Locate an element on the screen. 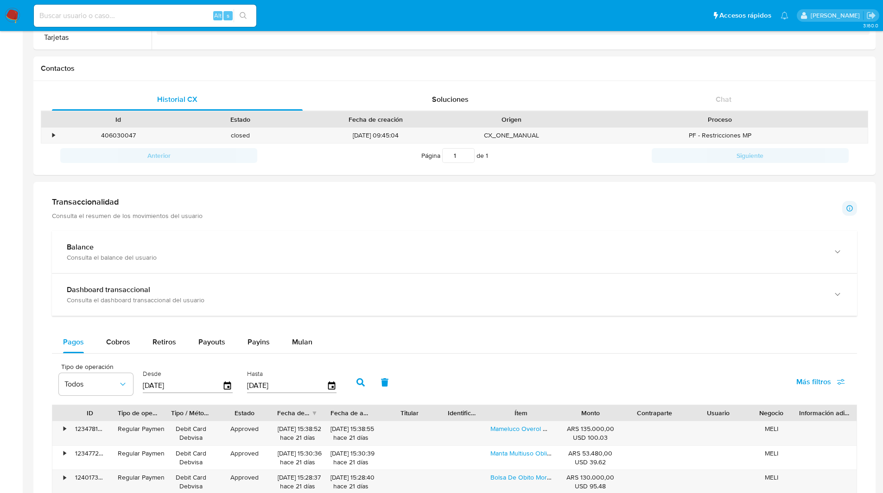 The width and height of the screenshot is (883, 493). button: Siguiente is located at coordinates (750, 156).